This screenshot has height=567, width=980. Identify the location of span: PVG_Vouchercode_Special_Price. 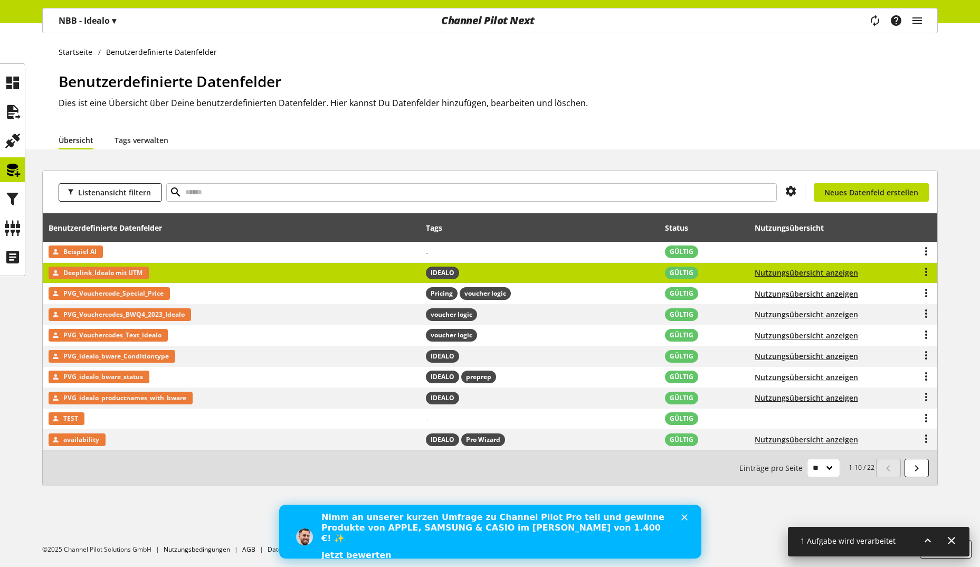
(113, 294).